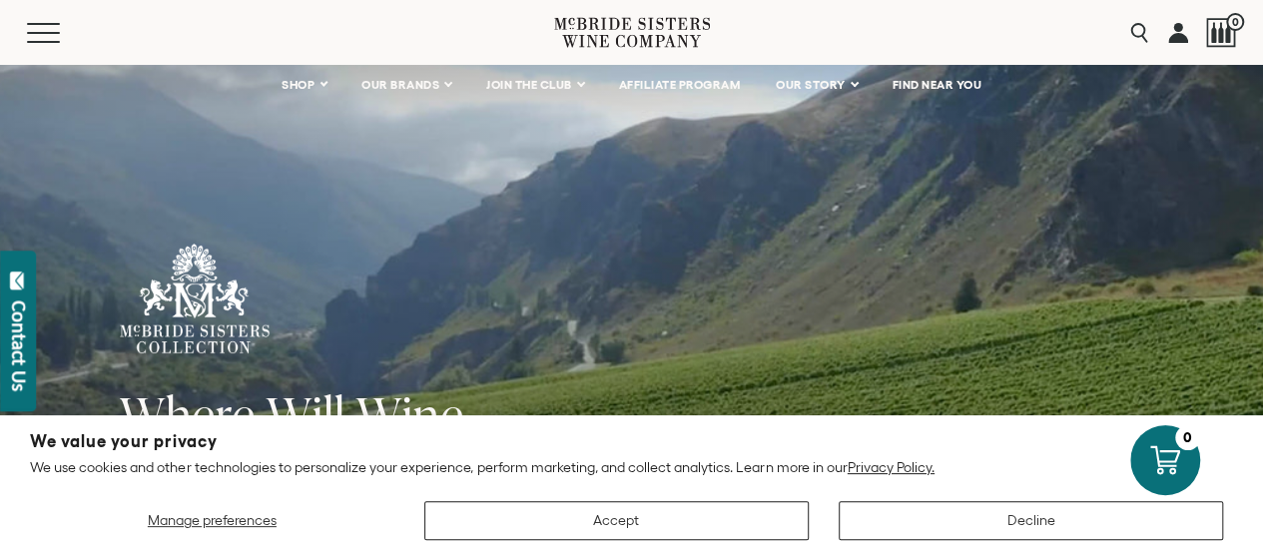 Image resolution: width=1263 pixels, height=550 pixels. I want to click on div: Contact Us, so click(19, 345).